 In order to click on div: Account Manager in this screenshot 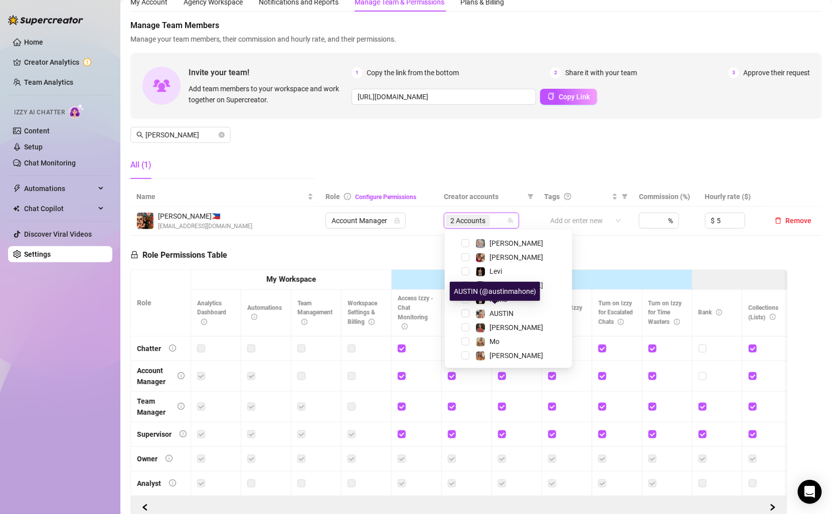, I will do `click(153, 376)`.